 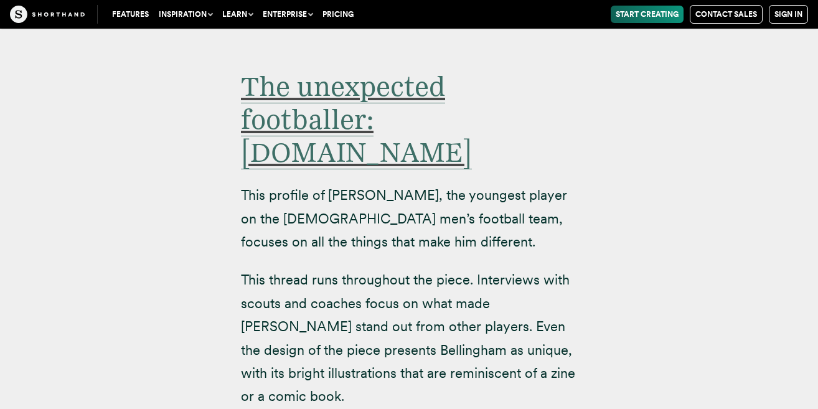 I want to click on button: Inspiration, so click(x=185, y=14).